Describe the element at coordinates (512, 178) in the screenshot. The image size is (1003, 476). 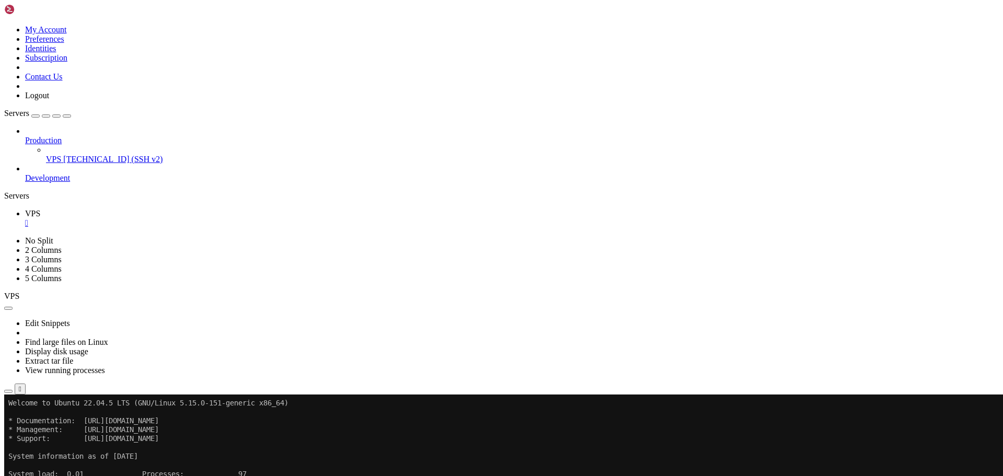
I see `a: Development` at that location.